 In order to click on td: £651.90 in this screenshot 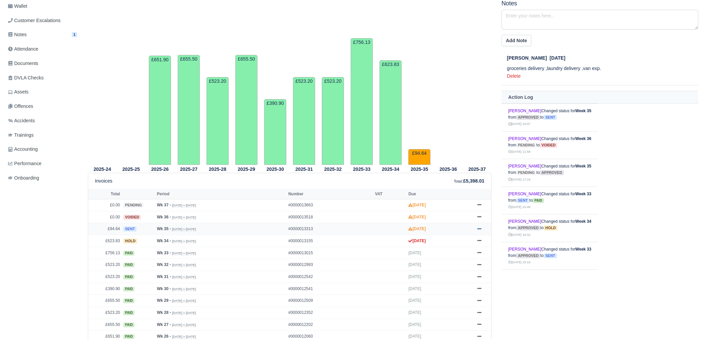, I will do `click(160, 110)`.